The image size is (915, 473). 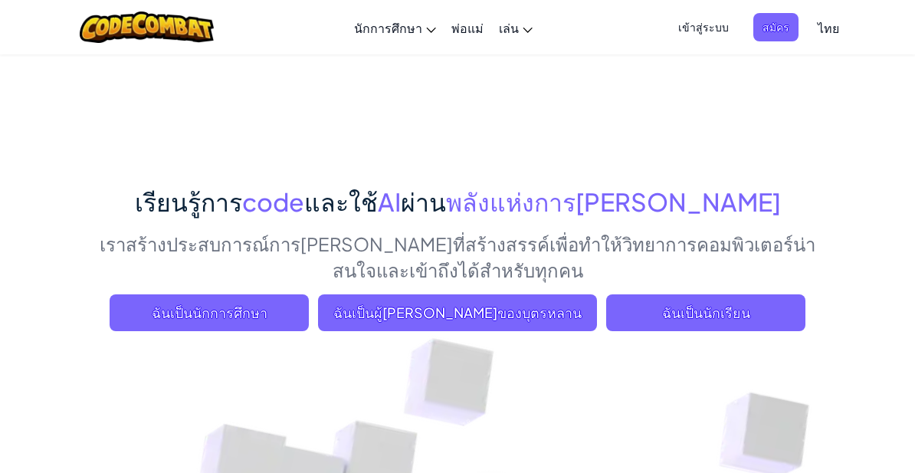 I want to click on span: ฉันเป็นนักเรียน, so click(x=705, y=313).